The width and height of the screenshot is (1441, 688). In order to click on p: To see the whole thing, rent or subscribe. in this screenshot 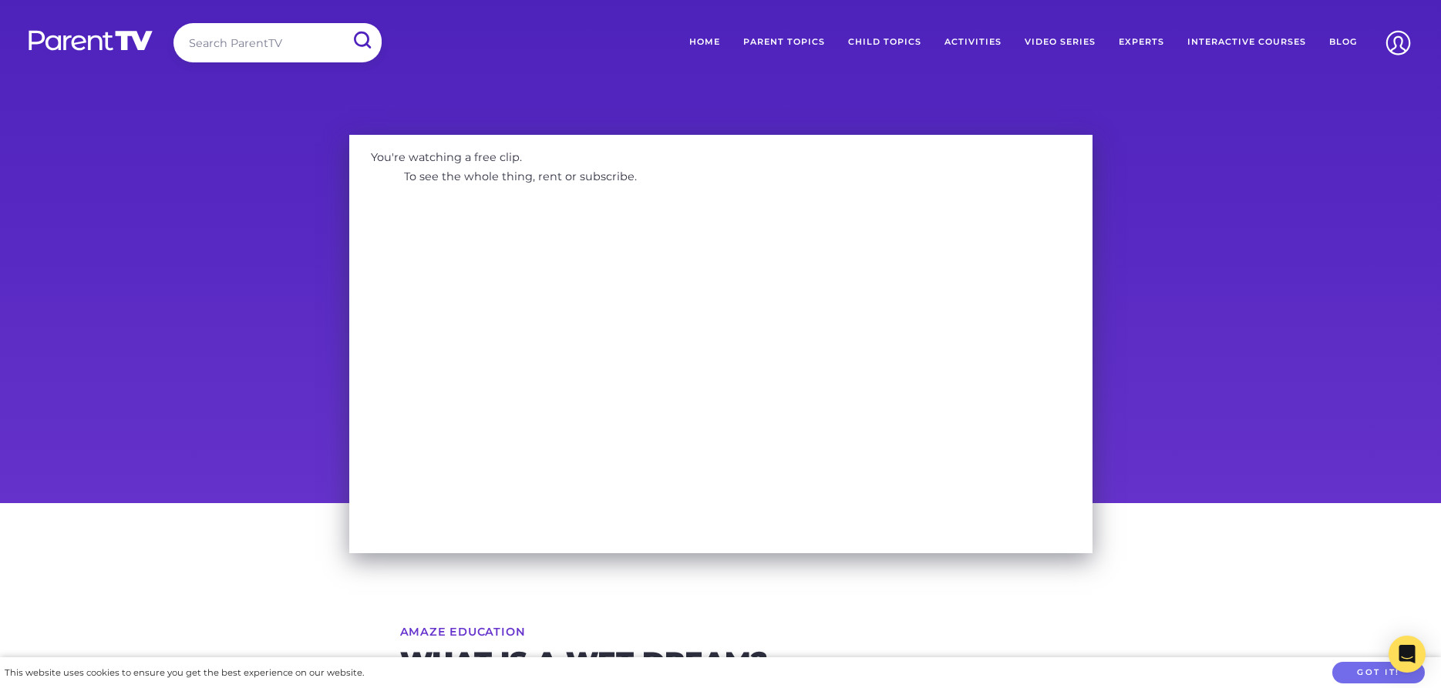, I will do `click(520, 177)`.